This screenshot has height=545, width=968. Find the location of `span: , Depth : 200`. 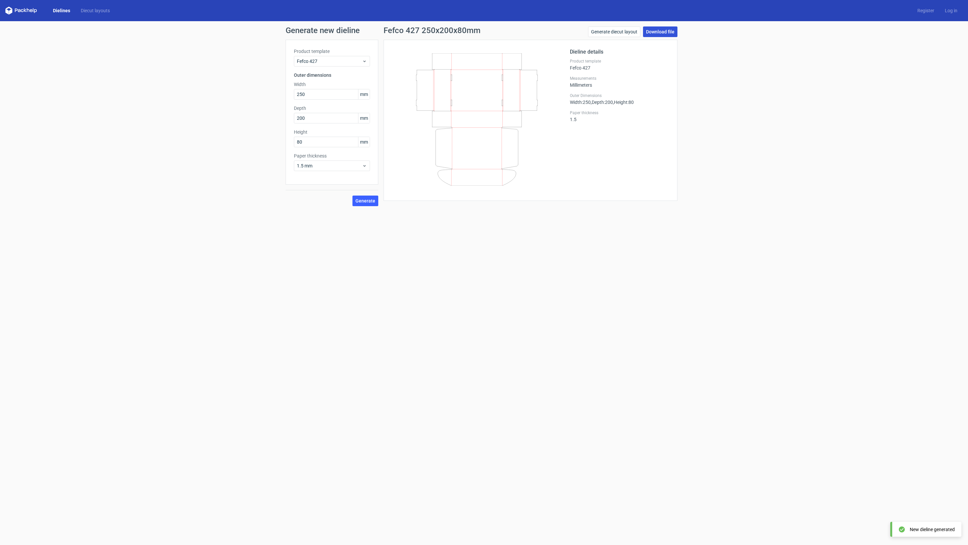

span: , Depth : 200 is located at coordinates (602, 102).